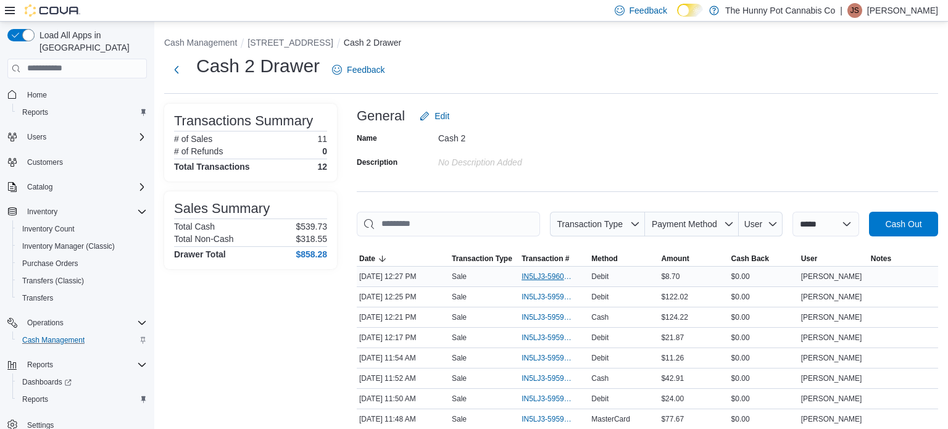  I want to click on span: IN5LJ3-5959947, so click(548, 317).